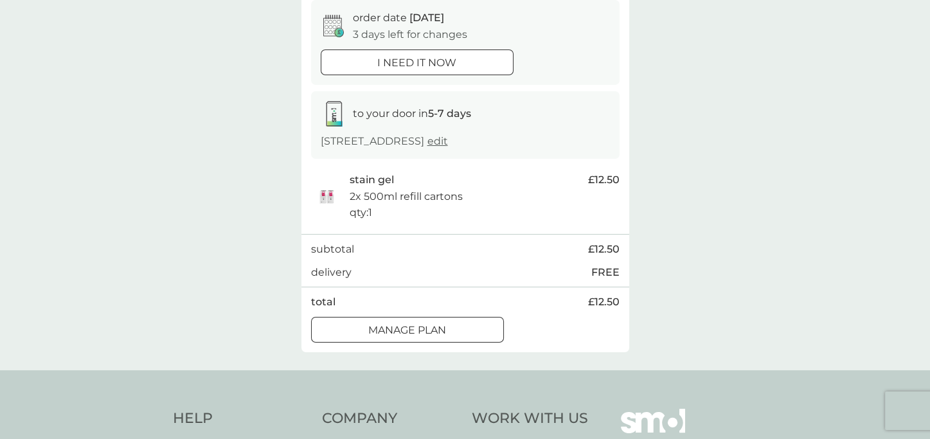 The width and height of the screenshot is (930, 439). What do you see at coordinates (323, 302) in the screenshot?
I see `p: total` at bounding box center [323, 302].